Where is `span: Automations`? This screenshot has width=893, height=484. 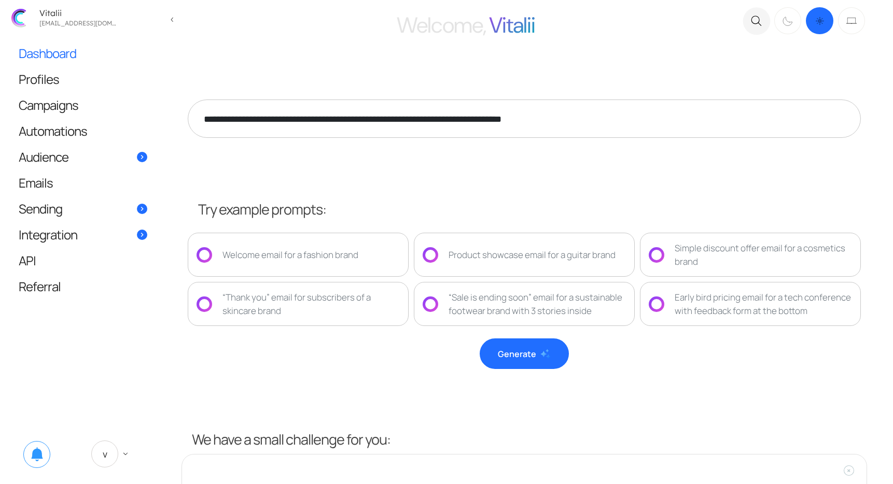 span: Automations is located at coordinates (53, 131).